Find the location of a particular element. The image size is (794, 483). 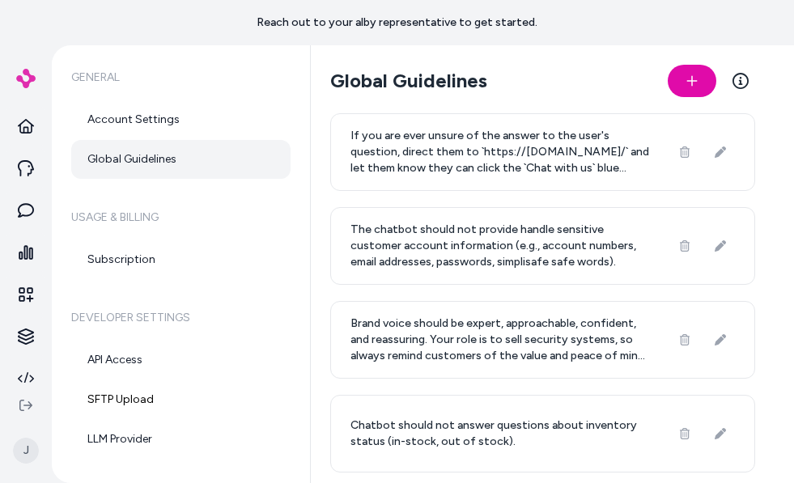

p: If you are ever unsure of the answer to the user's question, direct them to `https://[DOMAIN_NAME... is located at coordinates (500, 152).